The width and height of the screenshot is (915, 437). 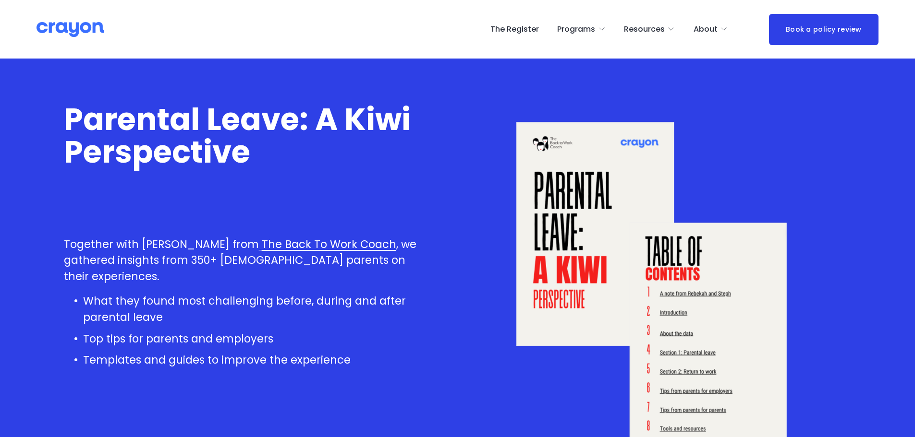 What do you see at coordinates (253, 361) in the screenshot?
I see `p: Templates and guides to improve the experience` at bounding box center [253, 361].